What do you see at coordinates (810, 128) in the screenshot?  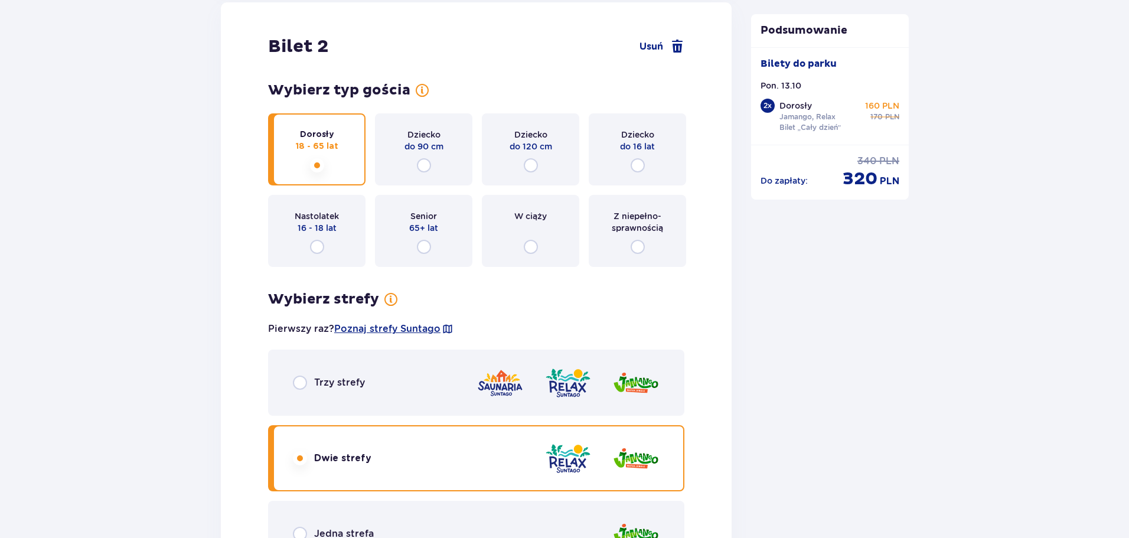 I see `p: Bilet „Cały dzień”` at bounding box center [810, 128].